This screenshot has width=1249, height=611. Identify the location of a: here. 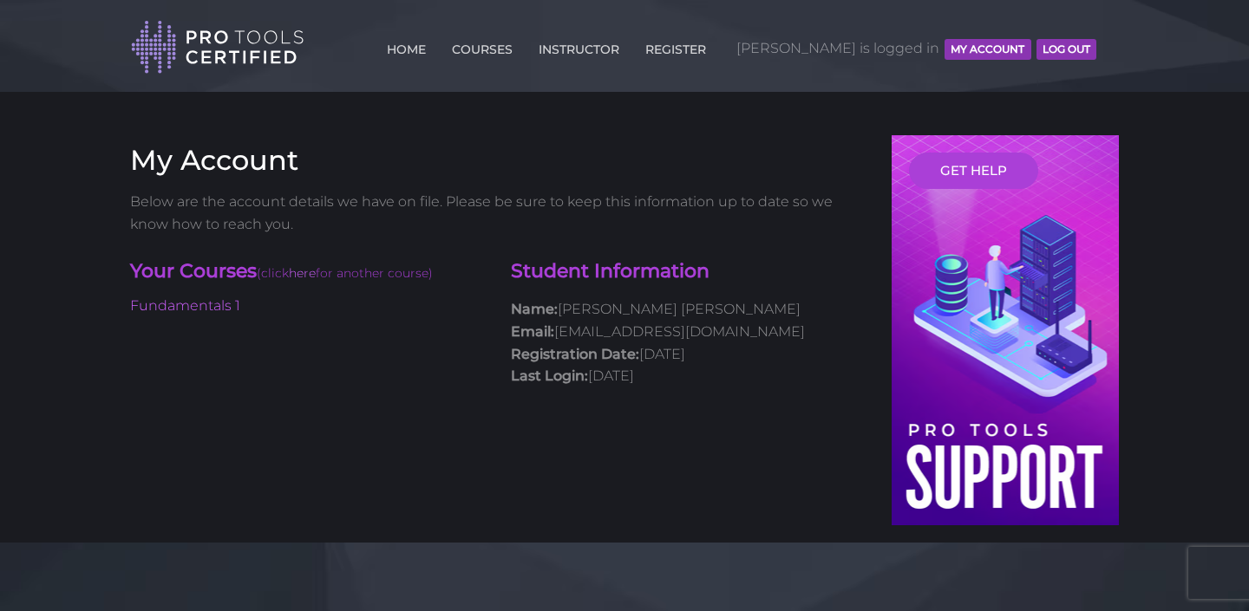
(302, 273).